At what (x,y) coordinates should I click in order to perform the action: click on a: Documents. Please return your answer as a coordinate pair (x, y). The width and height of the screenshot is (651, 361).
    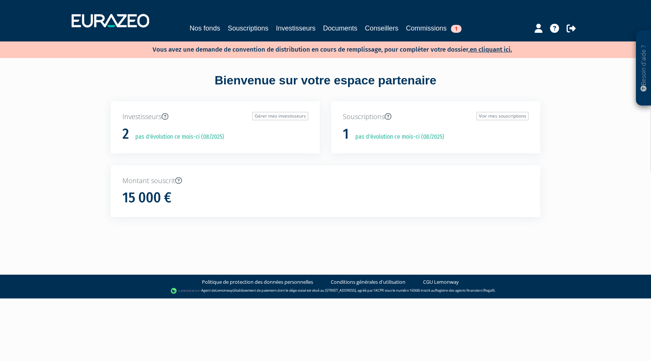
    Looking at the image, I should click on (340, 28).